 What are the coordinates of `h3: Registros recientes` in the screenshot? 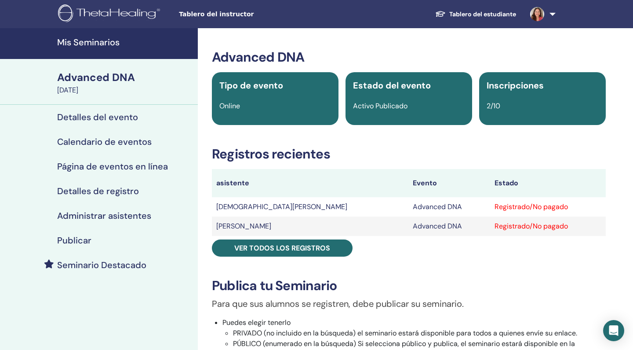 It's located at (409, 154).